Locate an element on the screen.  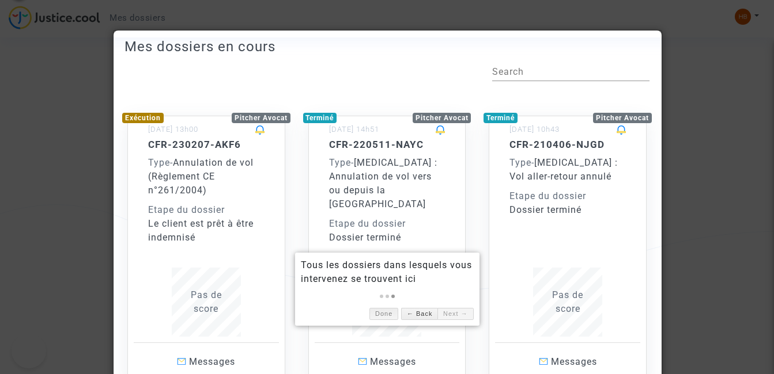
a: ← Back is located at coordinates (419, 314).